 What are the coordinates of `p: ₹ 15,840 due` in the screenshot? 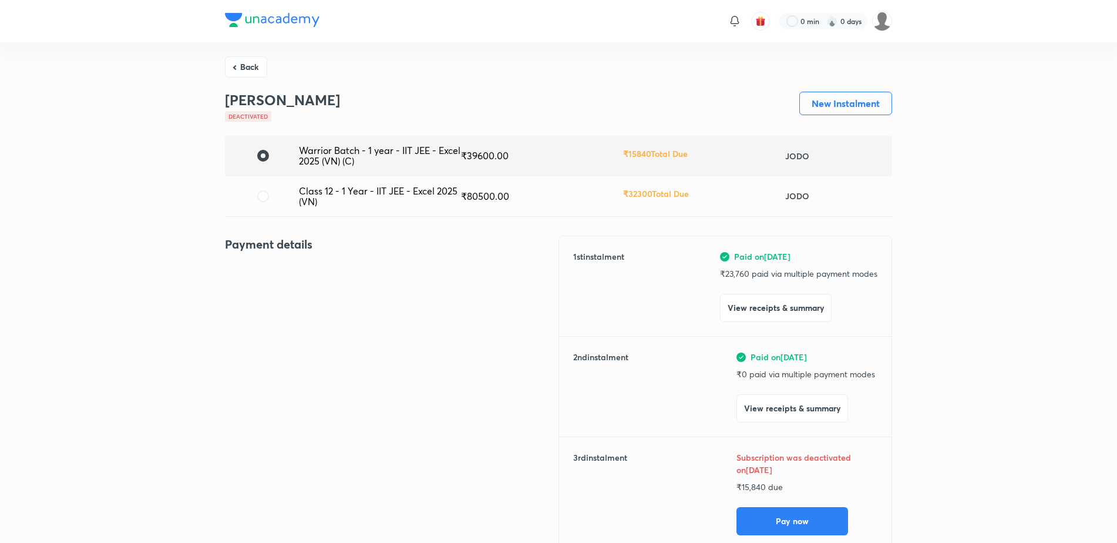 It's located at (807, 486).